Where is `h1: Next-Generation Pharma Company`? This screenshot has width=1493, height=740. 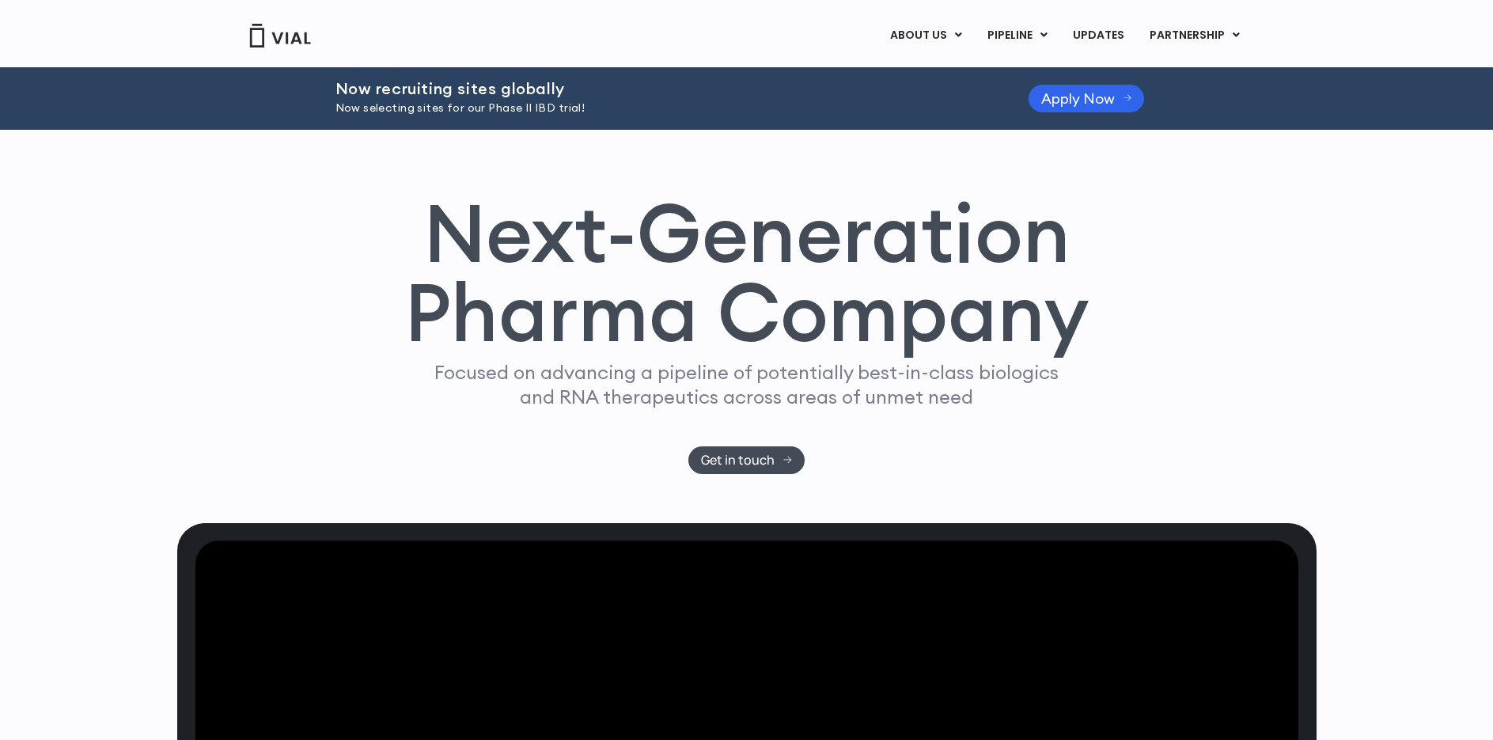
h1: Next-Generation Pharma Company is located at coordinates (747, 273).